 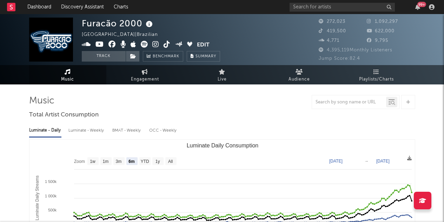 I want to click on span: Playlists/Charts, so click(x=376, y=79).